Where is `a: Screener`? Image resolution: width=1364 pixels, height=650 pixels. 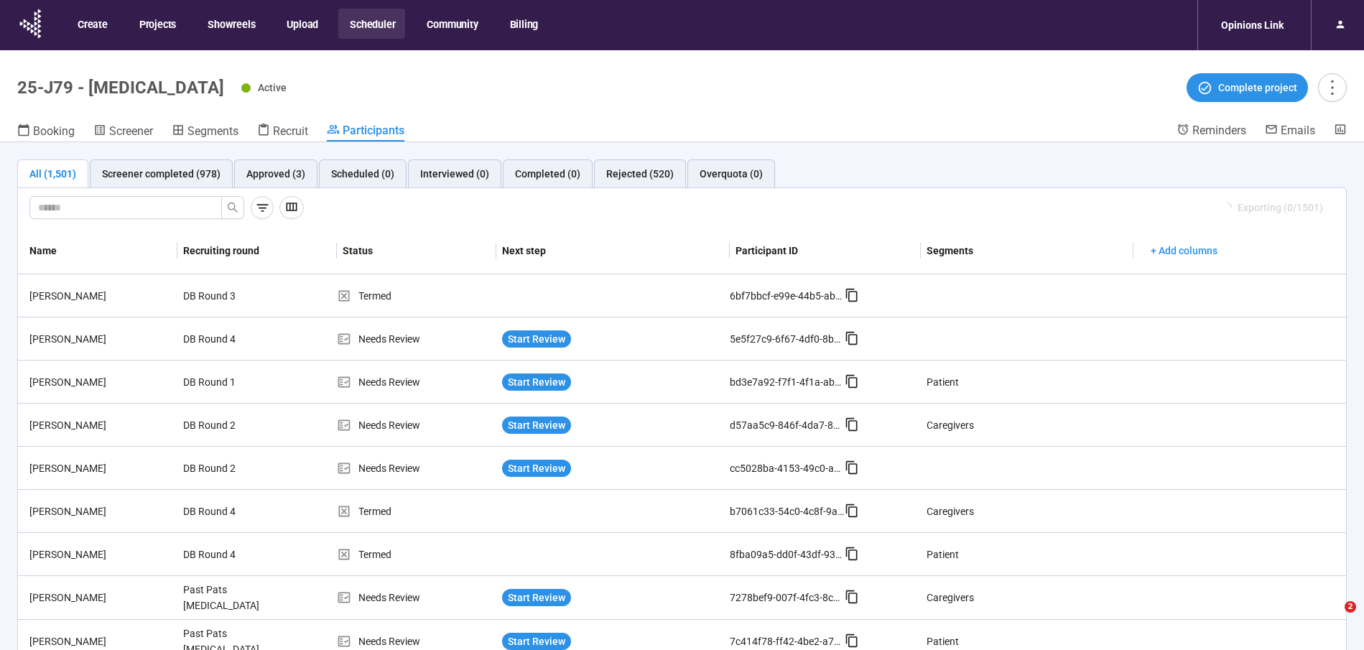 a: Screener is located at coordinates (123, 132).